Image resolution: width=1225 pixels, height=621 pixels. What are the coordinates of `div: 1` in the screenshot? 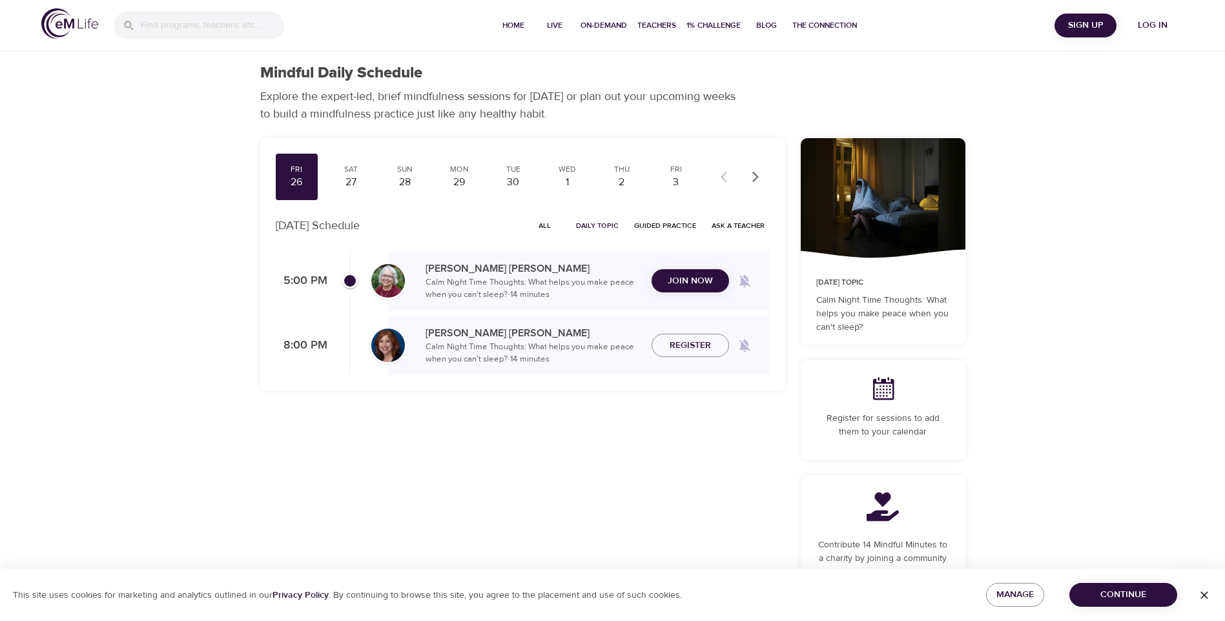 It's located at (568, 182).